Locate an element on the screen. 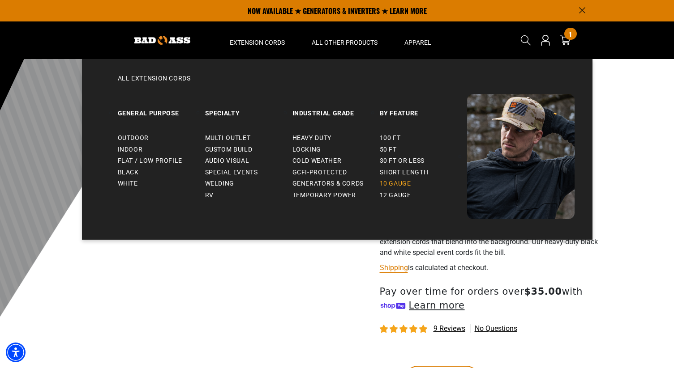 This screenshot has width=674, height=368. a: Short Length is located at coordinates (423, 173).